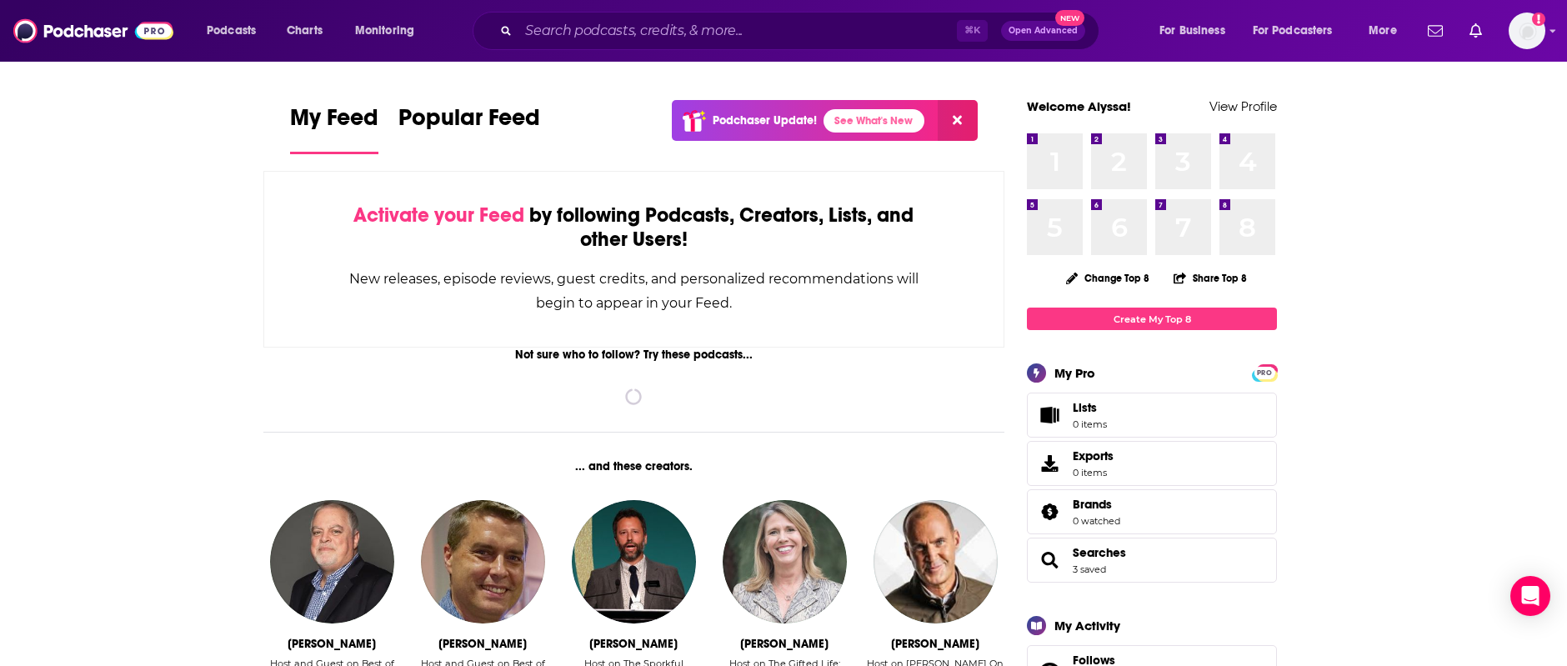 The image size is (1567, 666). What do you see at coordinates (1527, 31) in the screenshot?
I see `button: Show profile menu` at bounding box center [1527, 31].